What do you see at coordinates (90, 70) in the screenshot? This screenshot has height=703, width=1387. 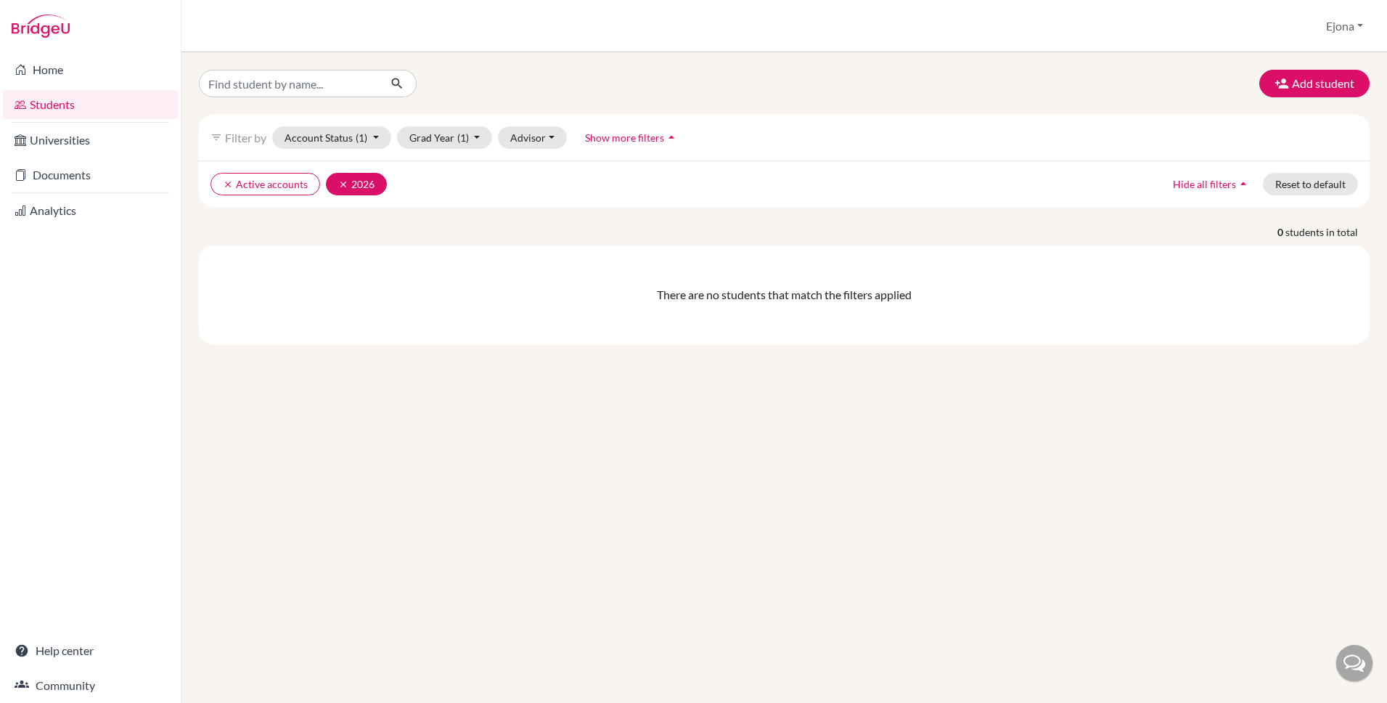 I see `a: Home` at bounding box center [90, 70].